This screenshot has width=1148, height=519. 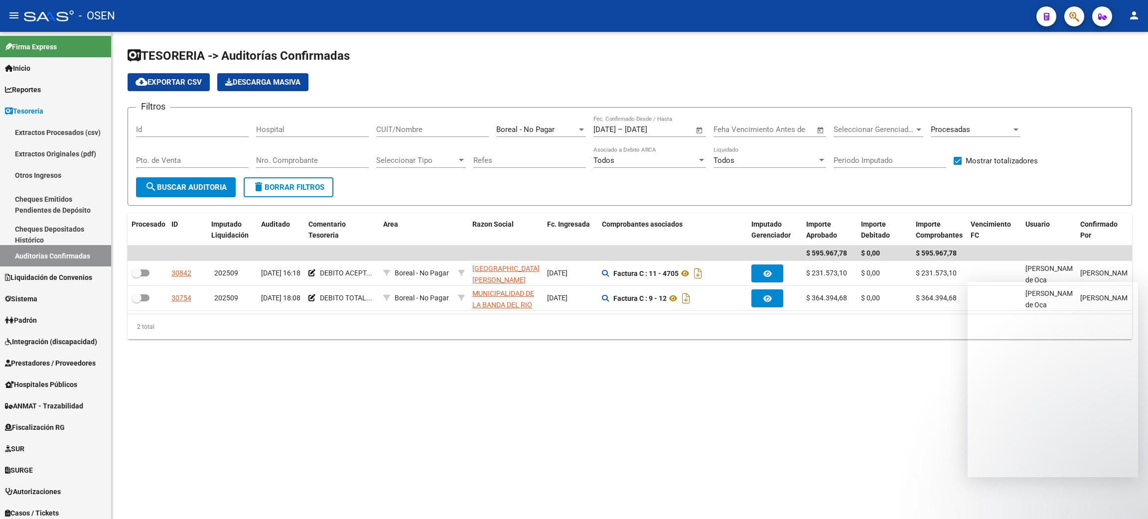 What do you see at coordinates (50, 363) in the screenshot?
I see `span: Prestadores / Proveedores` at bounding box center [50, 363].